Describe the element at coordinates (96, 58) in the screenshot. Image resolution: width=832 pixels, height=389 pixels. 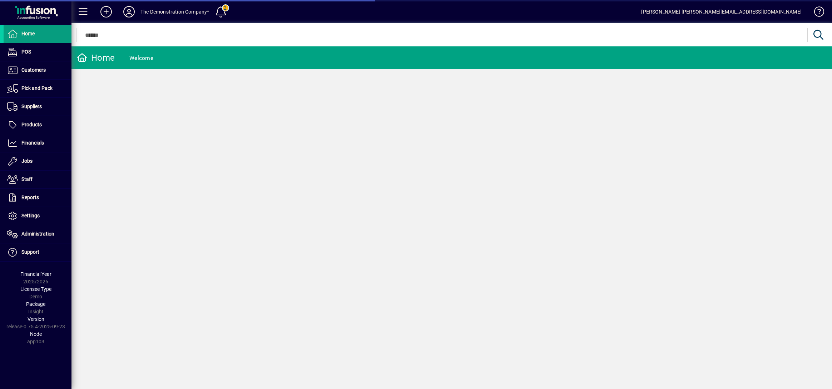
I see `div: Home` at that location.